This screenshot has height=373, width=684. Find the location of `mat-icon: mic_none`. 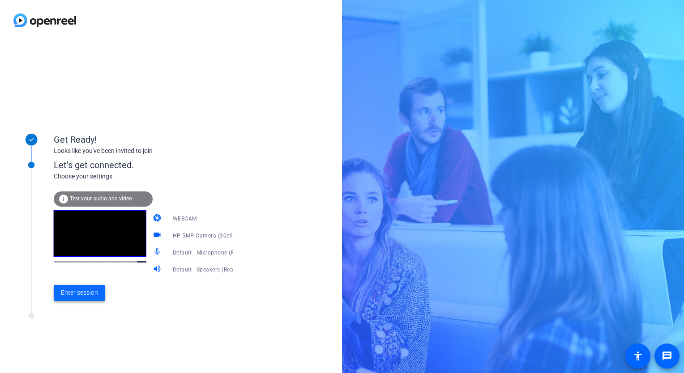

mat-icon: mic_none is located at coordinates (158, 253).